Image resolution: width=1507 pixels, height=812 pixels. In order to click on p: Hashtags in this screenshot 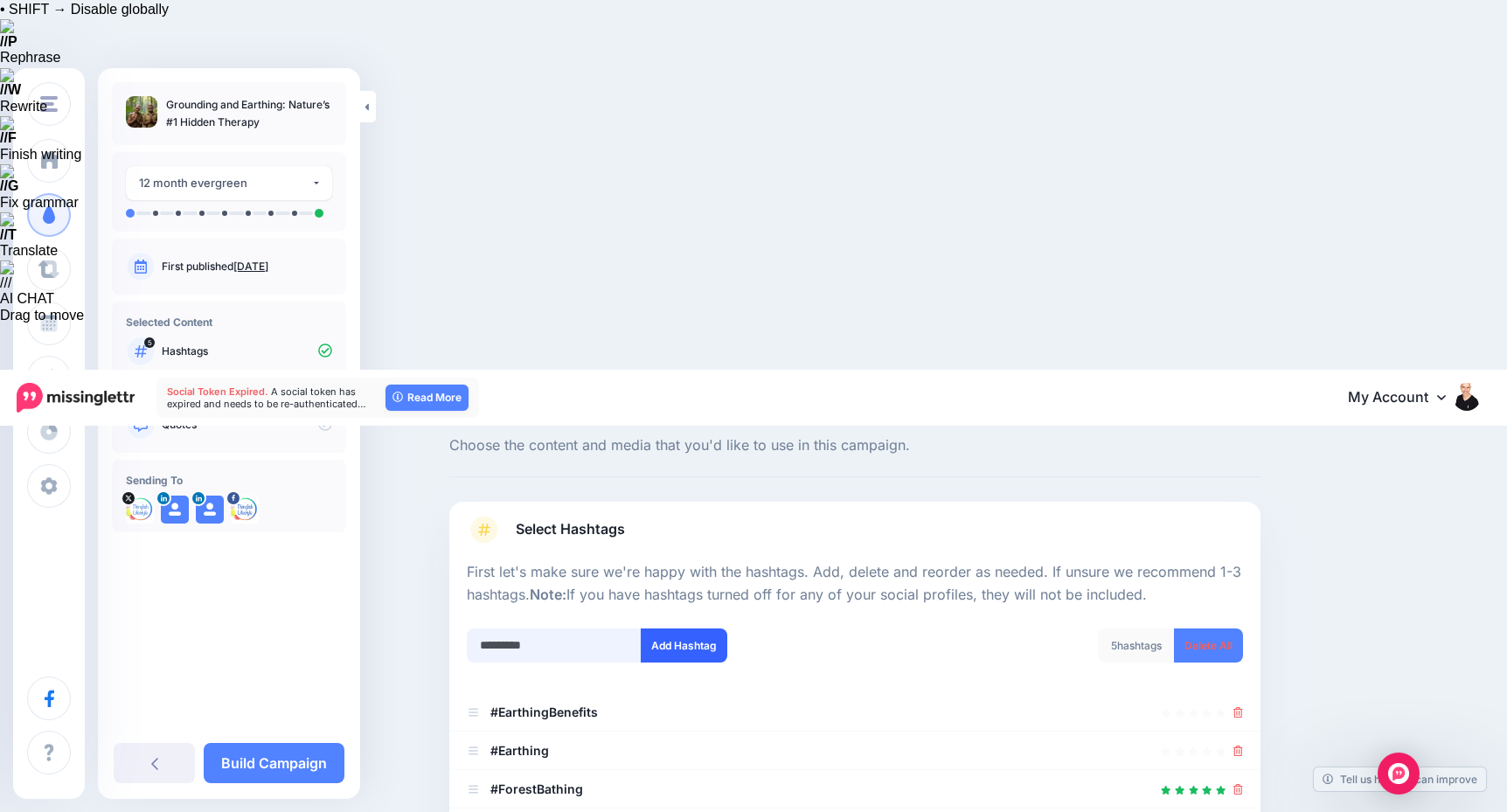, I will do `click(247, 351)`.